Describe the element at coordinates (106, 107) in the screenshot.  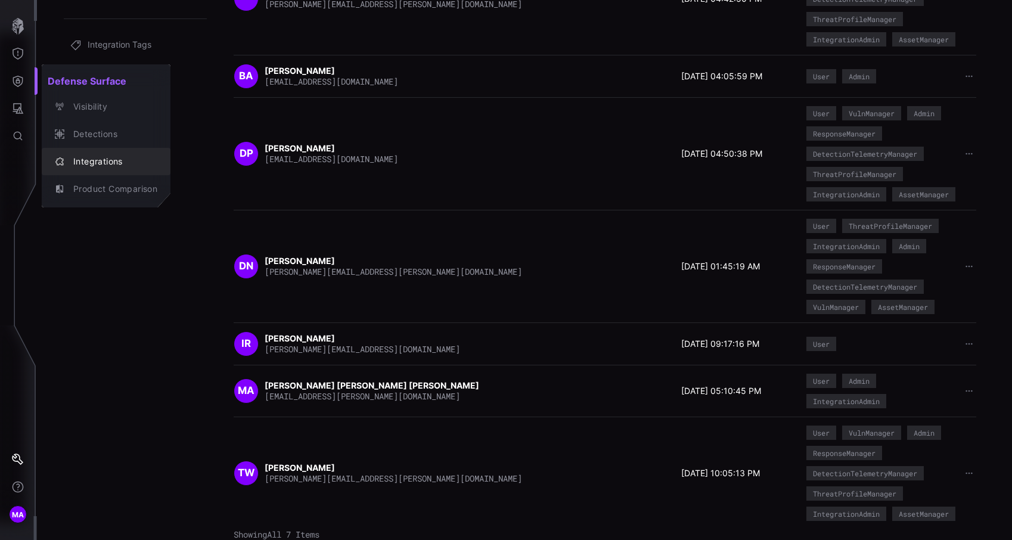
I see `button: Visibility` at that location.